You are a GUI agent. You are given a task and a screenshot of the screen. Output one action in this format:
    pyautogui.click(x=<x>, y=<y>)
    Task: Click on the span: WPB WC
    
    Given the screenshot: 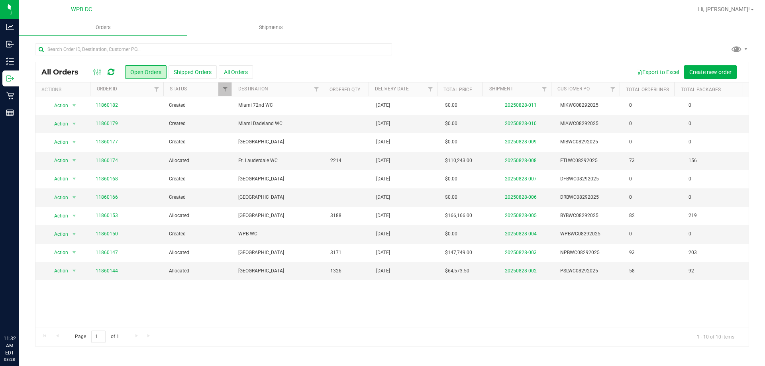 What is the action you would take?
    pyautogui.click(x=279, y=234)
    